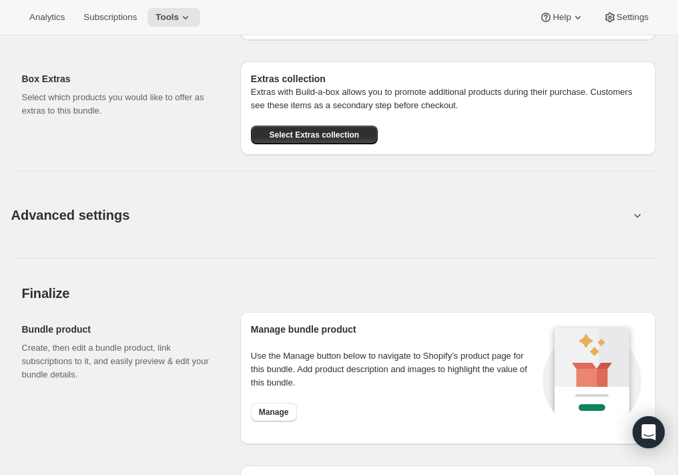 This screenshot has height=475, width=678. What do you see at coordinates (110, 17) in the screenshot?
I see `button: Subscriptions` at bounding box center [110, 17].